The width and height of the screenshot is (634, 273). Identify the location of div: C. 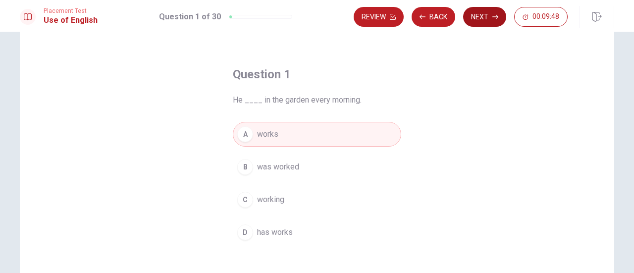
(245, 200).